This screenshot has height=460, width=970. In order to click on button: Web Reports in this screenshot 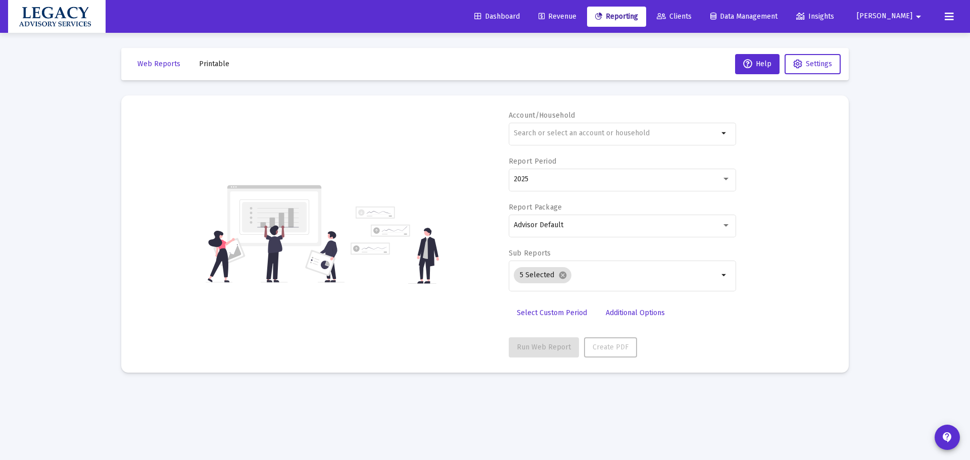, I will do `click(159, 64)`.